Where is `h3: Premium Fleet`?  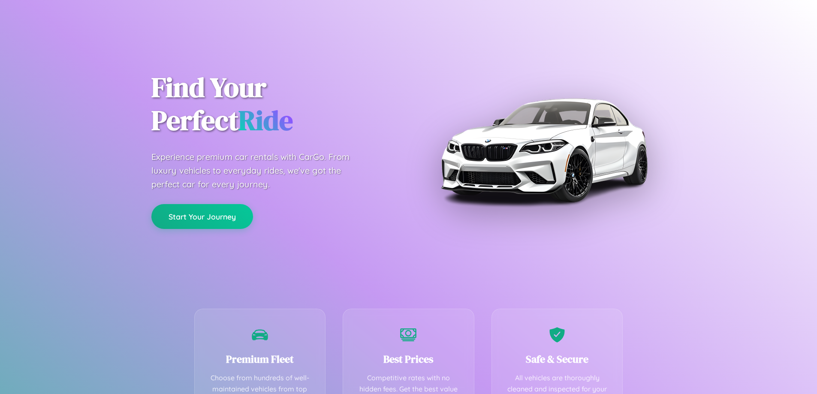 h3: Premium Fleet is located at coordinates (260, 359).